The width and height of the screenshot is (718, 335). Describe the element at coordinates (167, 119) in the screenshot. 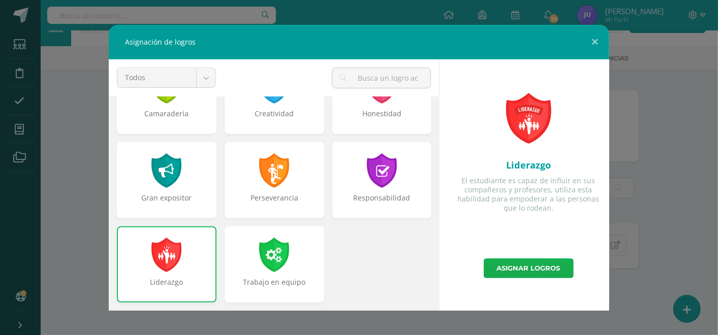

I see `div: Camaradería` at that location.